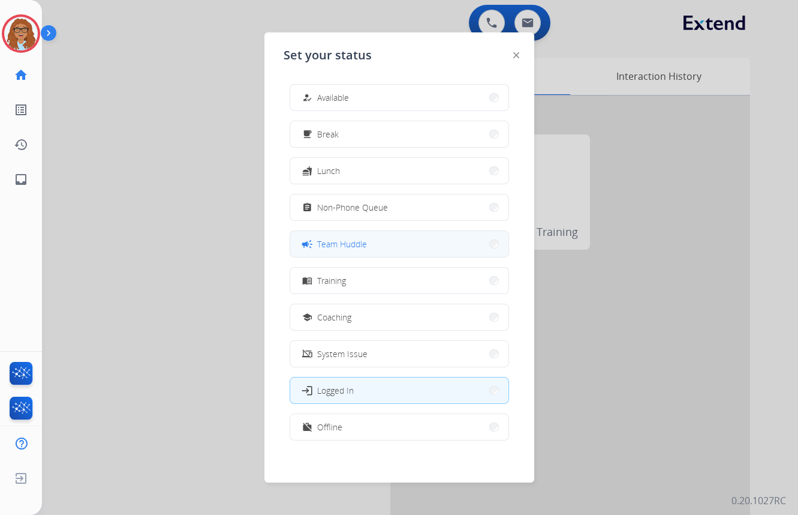 Image resolution: width=798 pixels, height=515 pixels. Describe the element at coordinates (399, 244) in the screenshot. I see `button: Team Huddle` at that location.